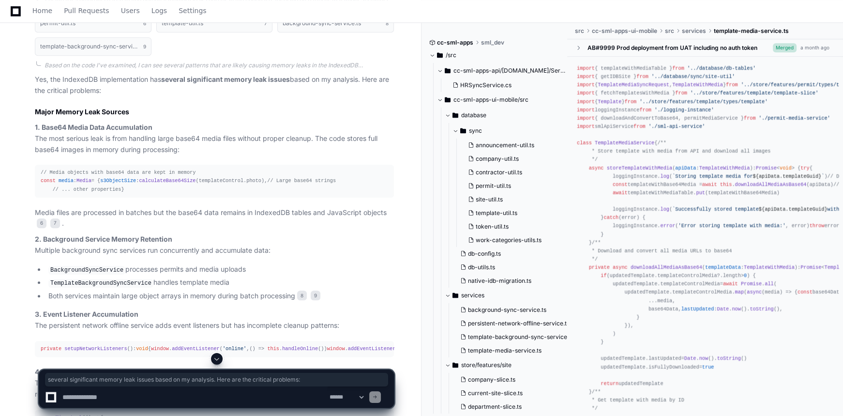 The width and height of the screenshot is (843, 416). I want to click on button: work-categories-utils.ts, so click(517, 240).